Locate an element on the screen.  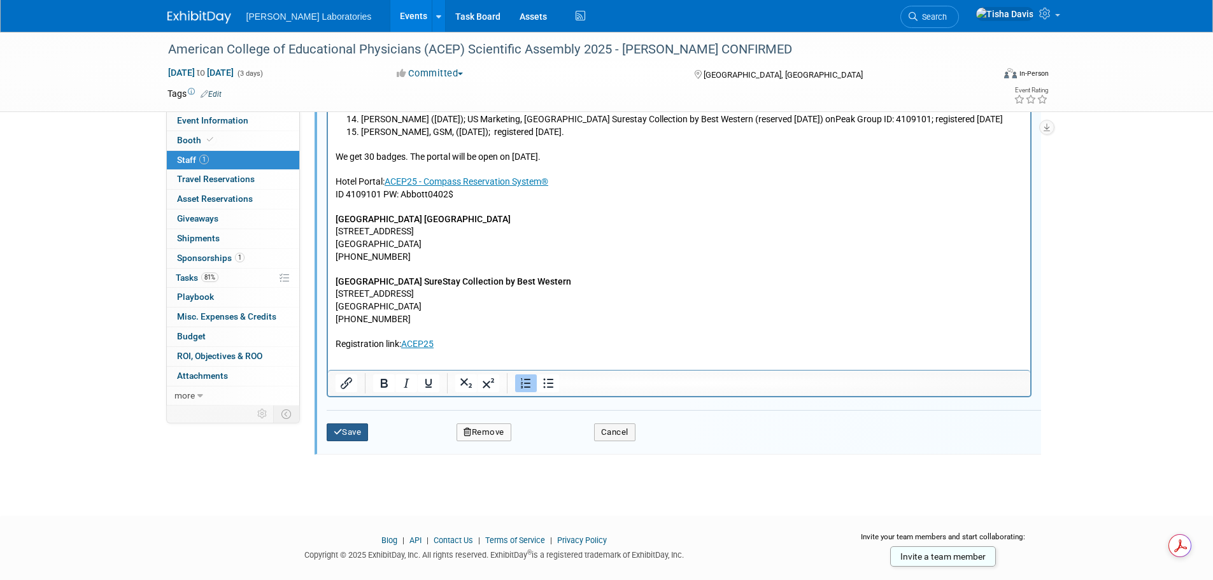
span: Search is located at coordinates (932, 17).